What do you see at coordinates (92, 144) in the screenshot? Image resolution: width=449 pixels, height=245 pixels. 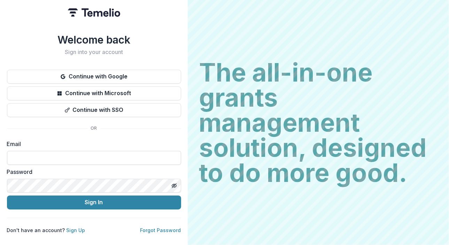 I see `label: Email` at bounding box center [92, 144].